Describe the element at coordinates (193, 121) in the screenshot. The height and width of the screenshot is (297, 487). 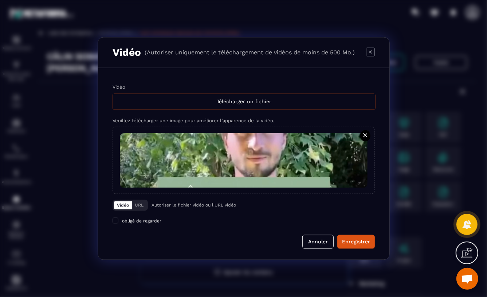
I see `label: Veuillez télécharger une image pour améliorer l’apparence de la vidéo.` at that location.